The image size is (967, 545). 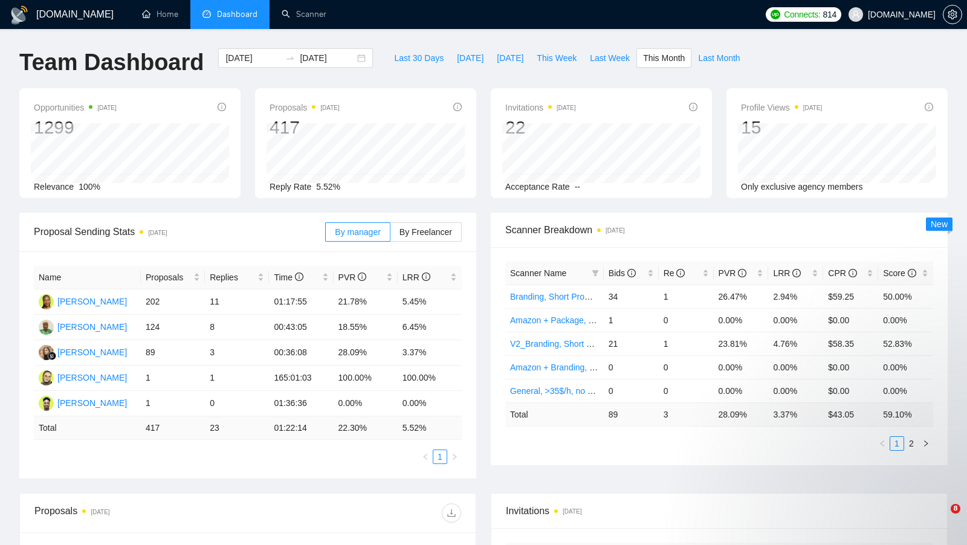 What do you see at coordinates (830, 15) in the screenshot?
I see `span: 814` at bounding box center [830, 15].